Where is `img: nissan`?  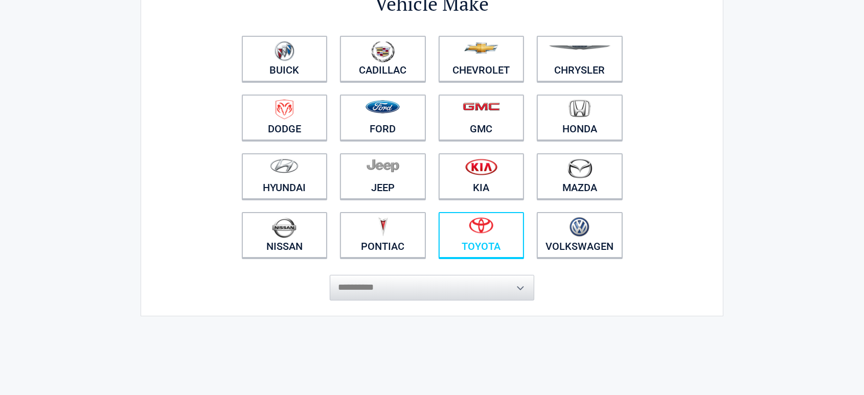
img: nissan is located at coordinates (284, 228).